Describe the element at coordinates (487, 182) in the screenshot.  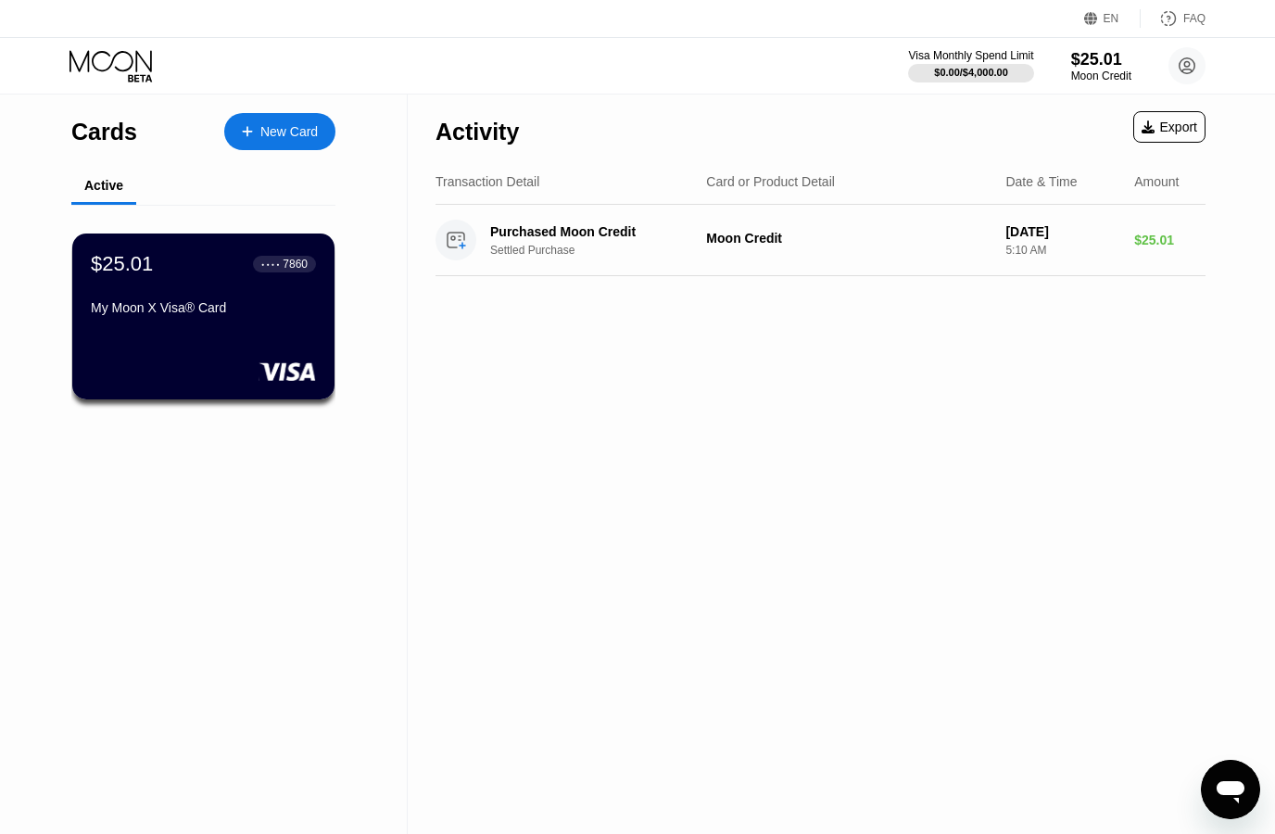
I see `div: Transaction Detail` at that location.